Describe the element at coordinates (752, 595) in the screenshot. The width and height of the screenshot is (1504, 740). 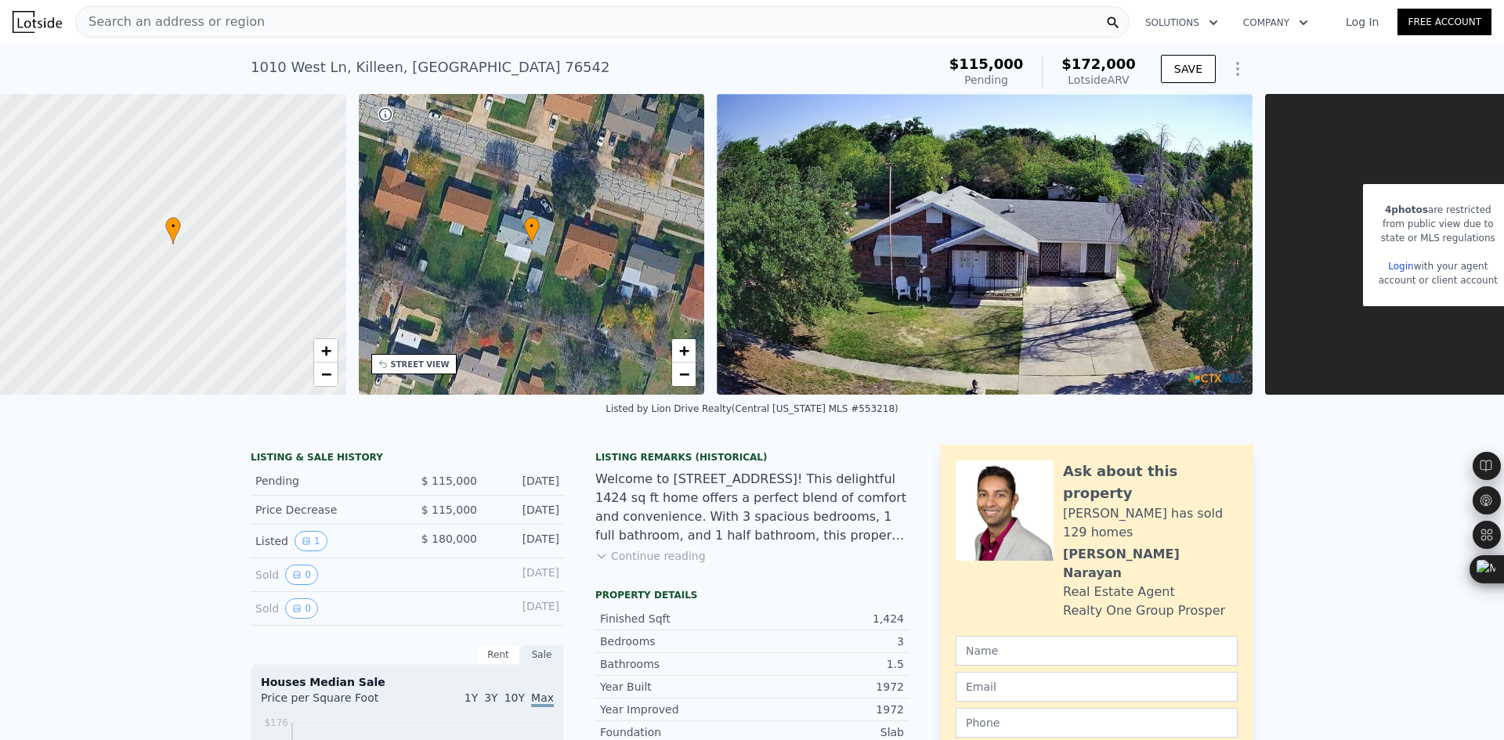
I see `div: Property details` at that location.